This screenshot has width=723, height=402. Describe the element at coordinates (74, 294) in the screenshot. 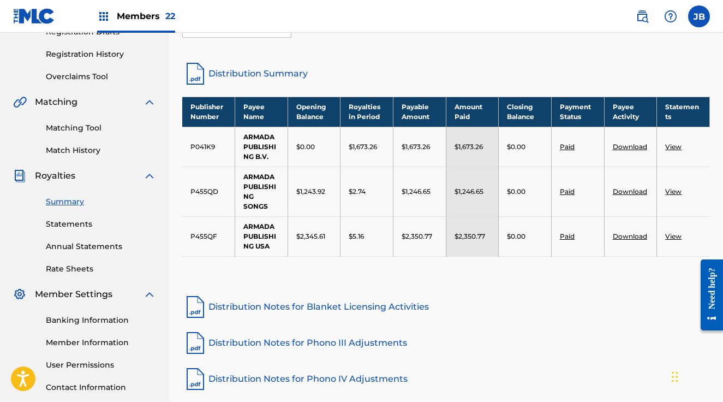

I see `span: Member Settings` at that location.